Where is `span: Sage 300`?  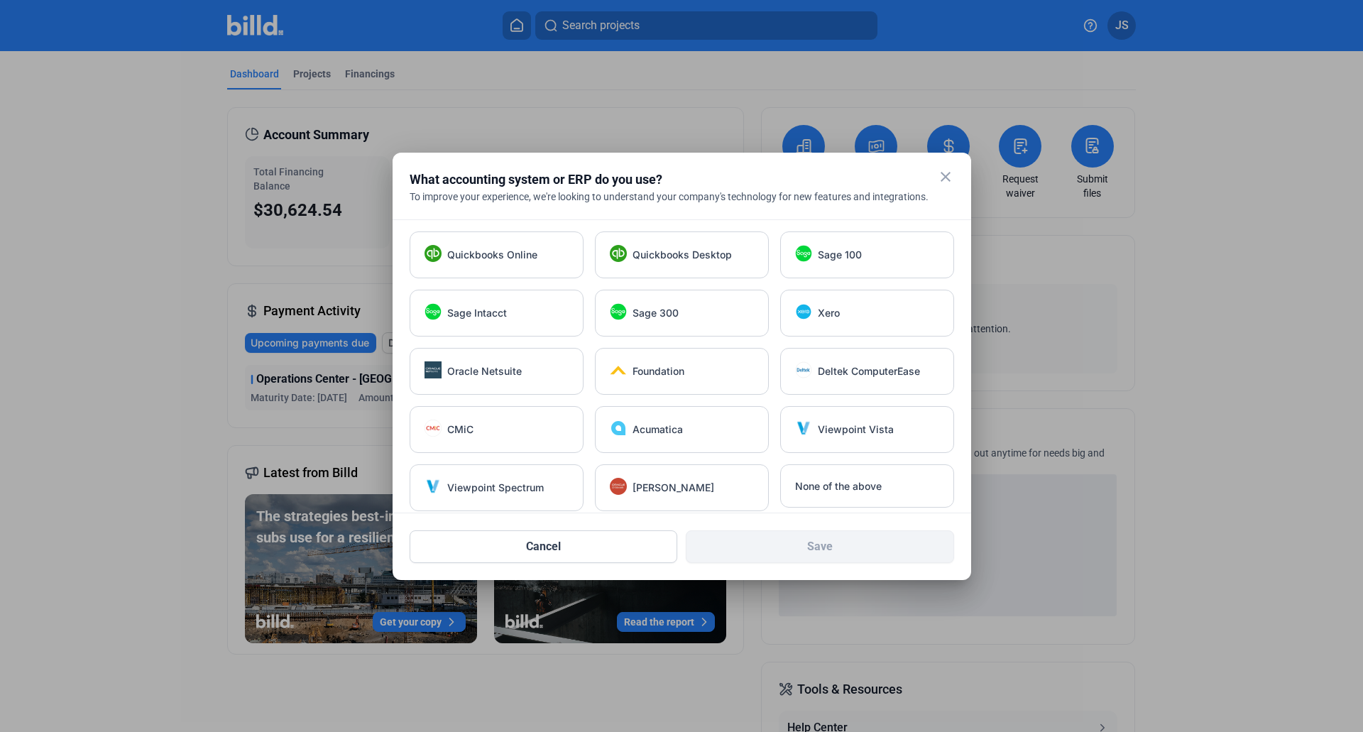
span: Sage 300 is located at coordinates (655, 313).